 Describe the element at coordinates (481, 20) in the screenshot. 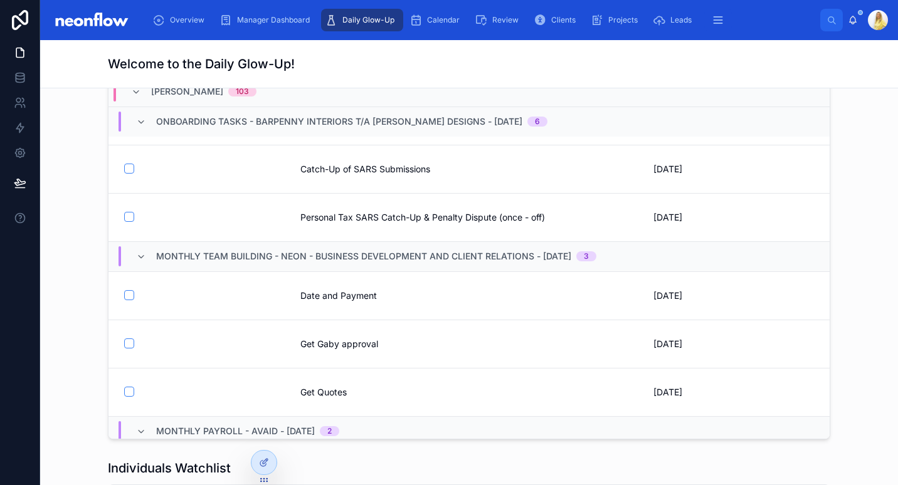

I see `div: scrollable content` at that location.